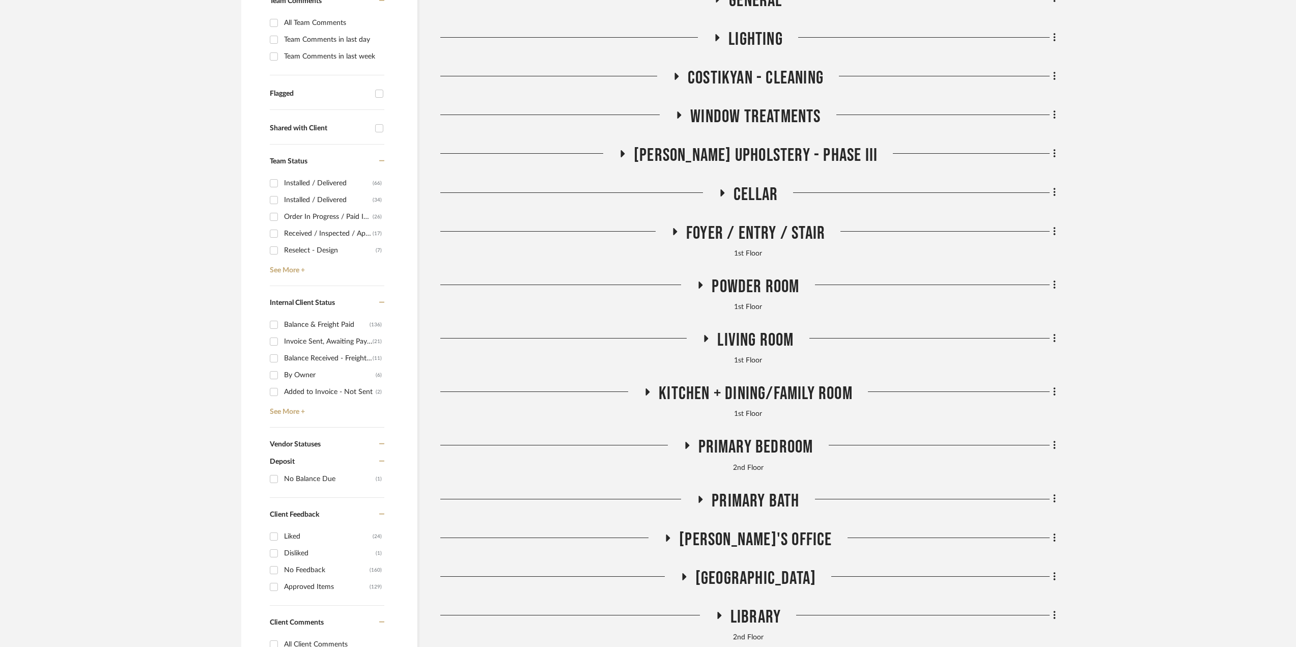  What do you see at coordinates (377, 217) in the screenshot?
I see `div: (26)` at bounding box center [377, 217].